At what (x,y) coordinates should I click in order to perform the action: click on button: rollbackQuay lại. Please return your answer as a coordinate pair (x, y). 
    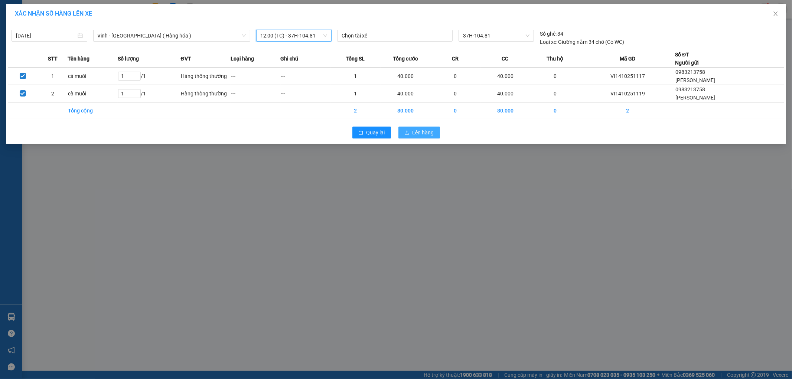
    Looking at the image, I should click on (372, 133).